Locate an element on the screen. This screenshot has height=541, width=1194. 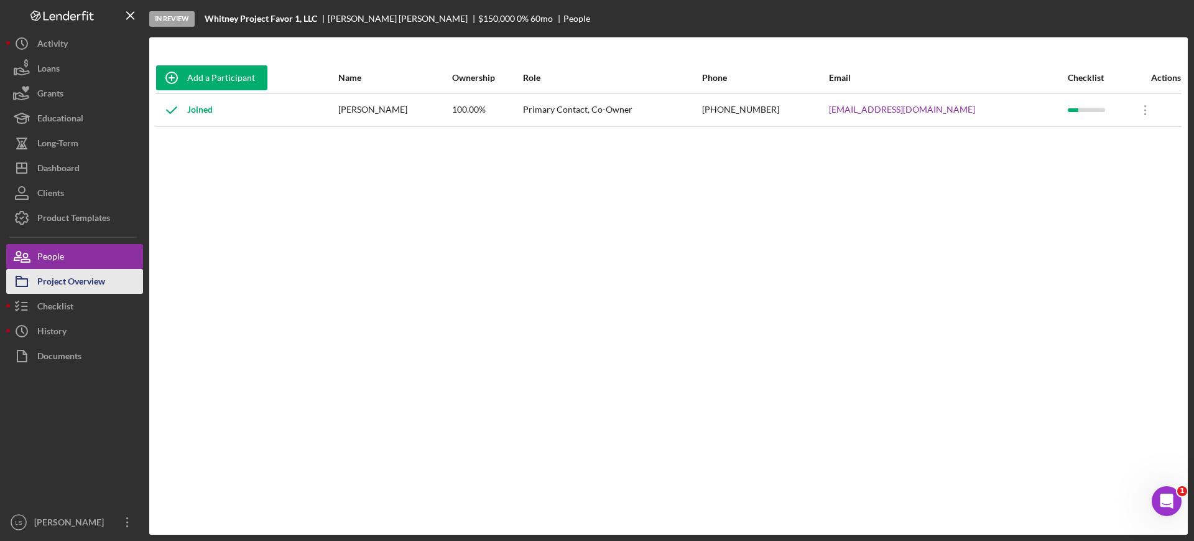
div: Dashboard is located at coordinates (58, 169).